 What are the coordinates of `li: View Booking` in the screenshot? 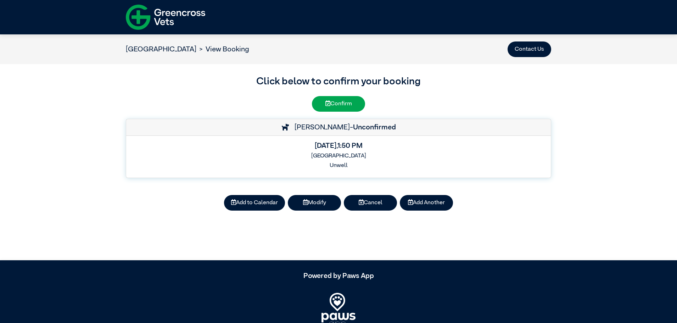 It's located at (222, 49).